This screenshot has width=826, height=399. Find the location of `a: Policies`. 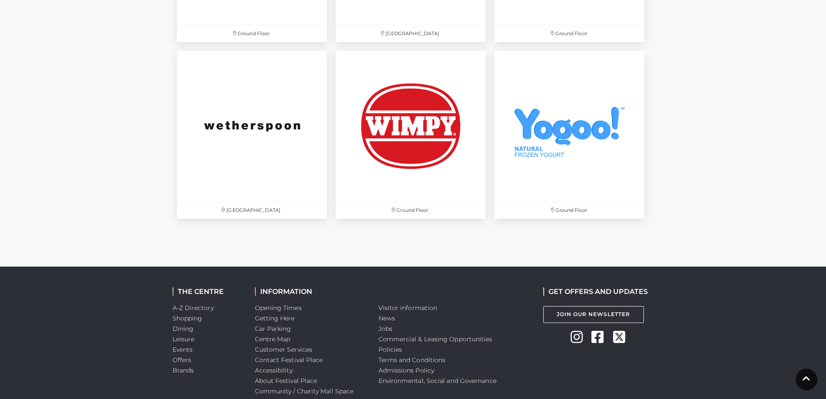

a: Policies is located at coordinates (390, 349).